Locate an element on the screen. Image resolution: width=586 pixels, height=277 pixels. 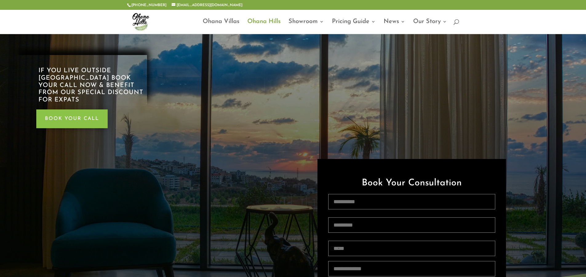
a: BOOK YOUR CALL is located at coordinates (72, 119).